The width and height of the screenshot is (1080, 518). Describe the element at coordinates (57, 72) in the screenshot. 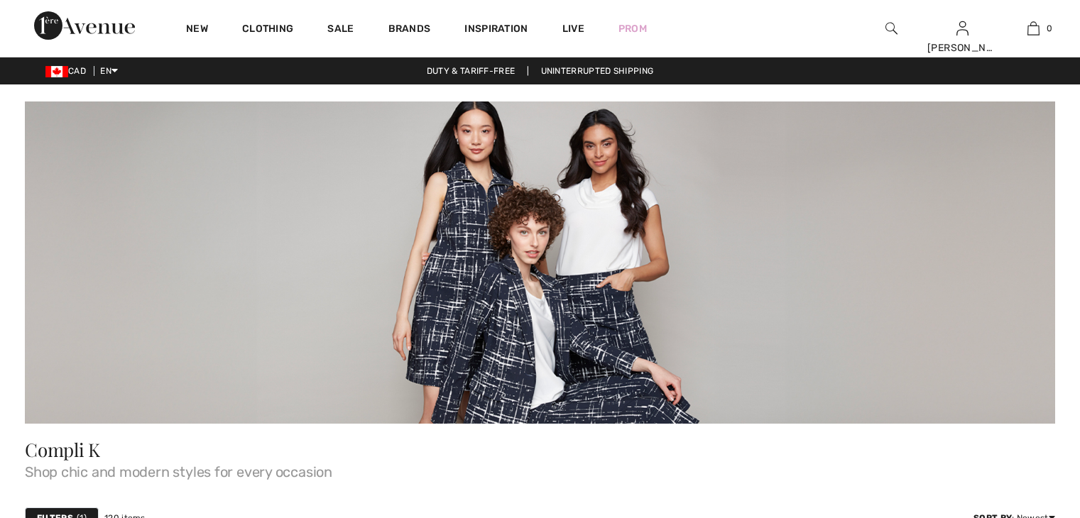

I see `img: Canadian Dollar` at that location.